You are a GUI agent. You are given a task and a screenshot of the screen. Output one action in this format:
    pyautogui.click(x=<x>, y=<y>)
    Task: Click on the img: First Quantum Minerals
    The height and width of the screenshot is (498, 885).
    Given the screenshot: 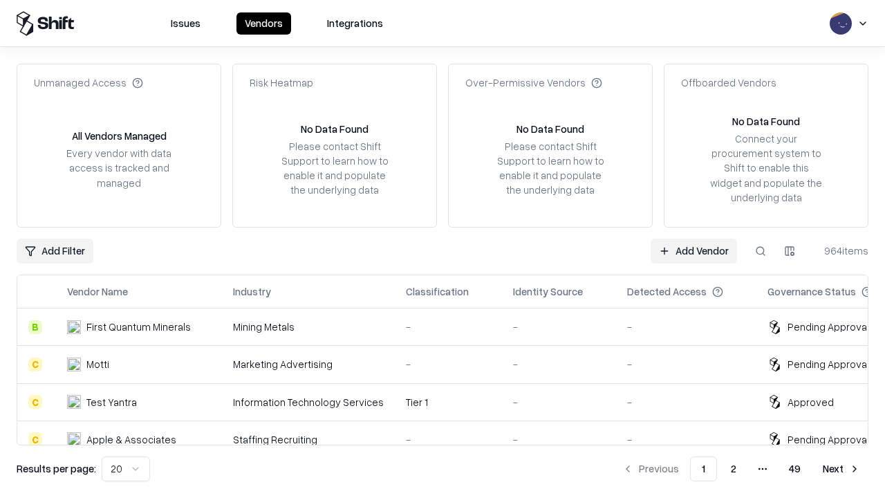 What is the action you would take?
    pyautogui.click(x=74, y=327)
    